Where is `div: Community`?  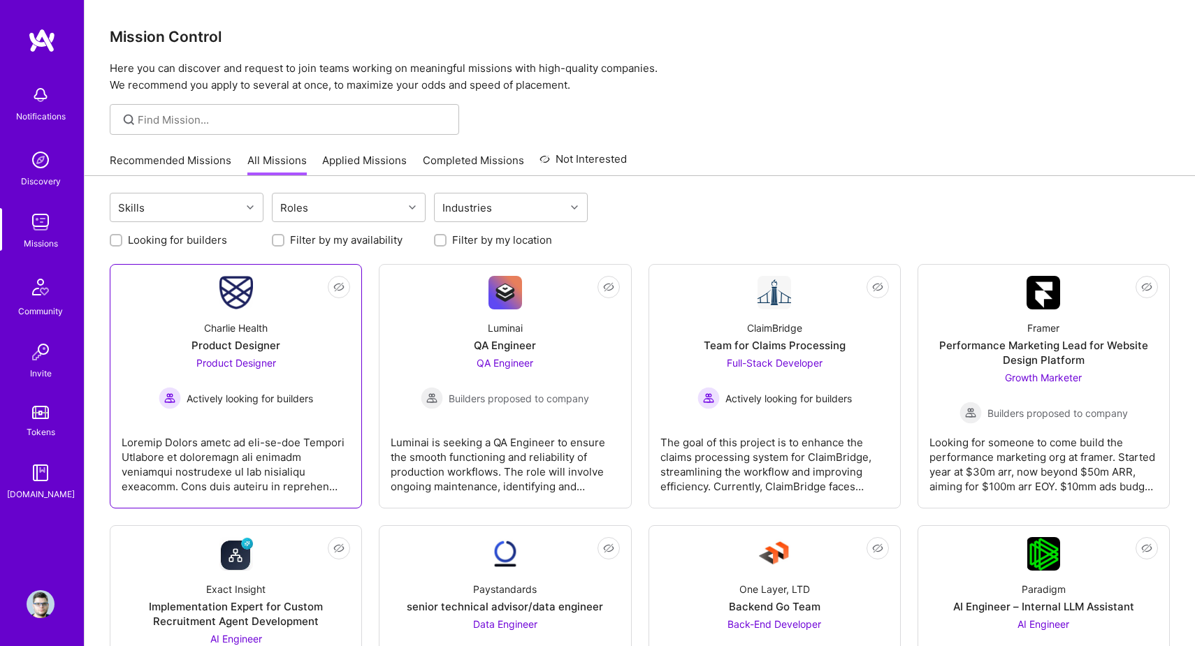 div: Community is located at coordinates (41, 311).